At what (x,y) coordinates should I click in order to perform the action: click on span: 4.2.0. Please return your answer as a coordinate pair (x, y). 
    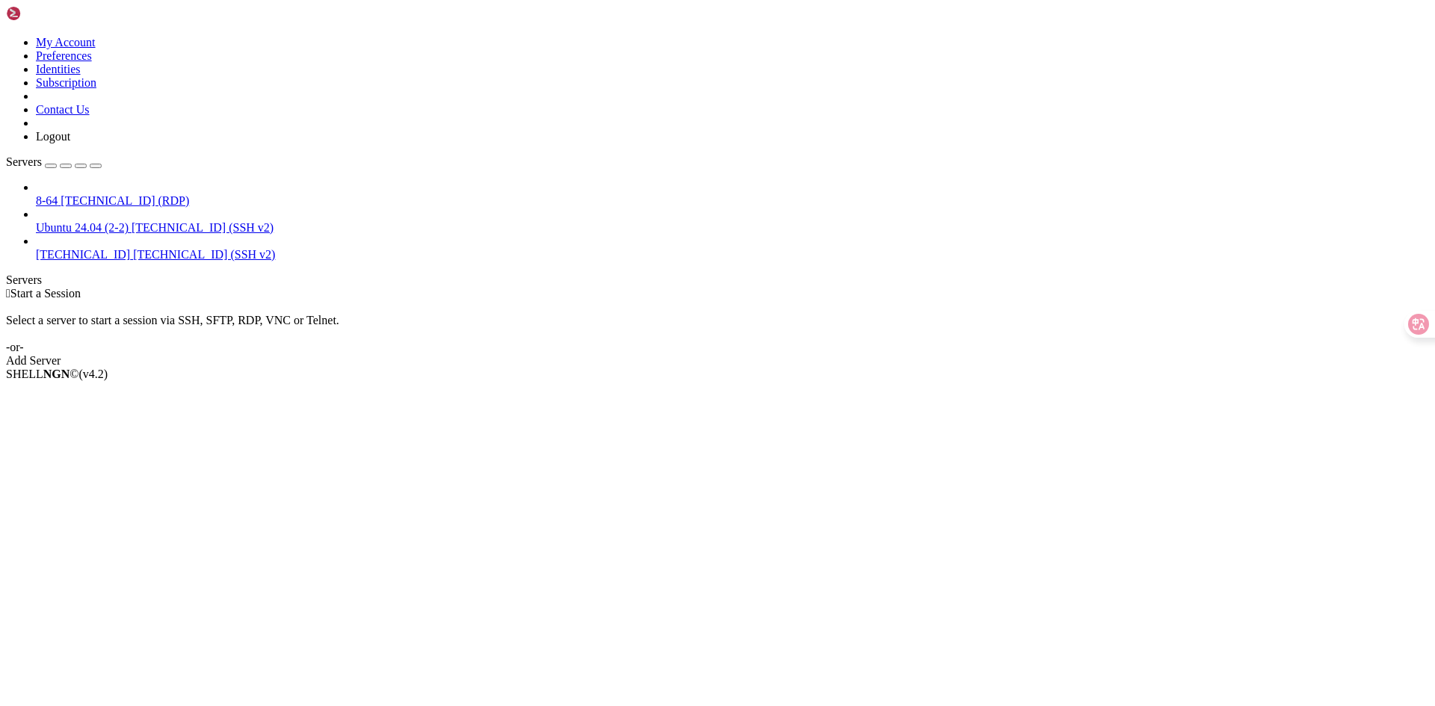
    Looking at the image, I should click on (93, 374).